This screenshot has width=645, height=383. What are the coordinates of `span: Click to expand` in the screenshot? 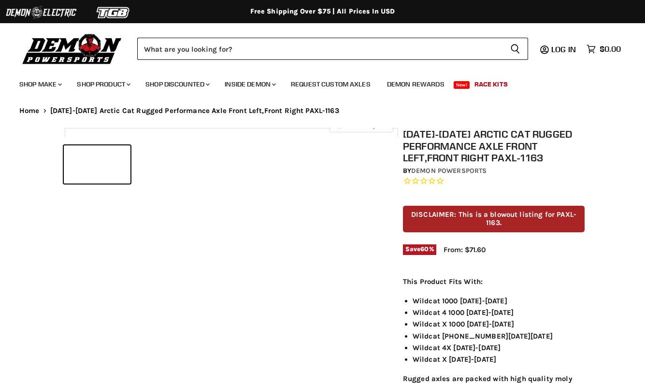 It's located at (361, 125).